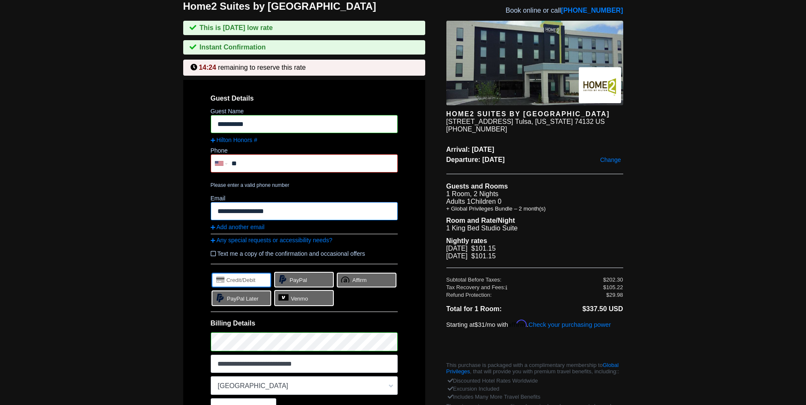 The image size is (806, 405). I want to click on div: $202.30, so click(613, 280).